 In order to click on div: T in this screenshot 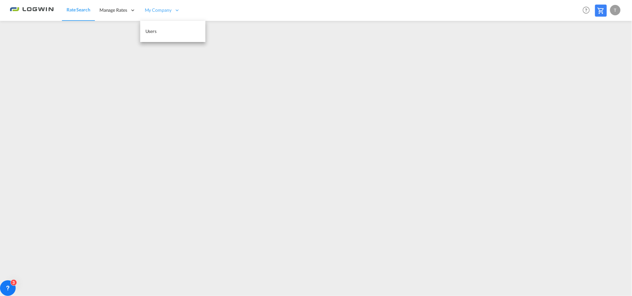, I will do `click(615, 10)`.